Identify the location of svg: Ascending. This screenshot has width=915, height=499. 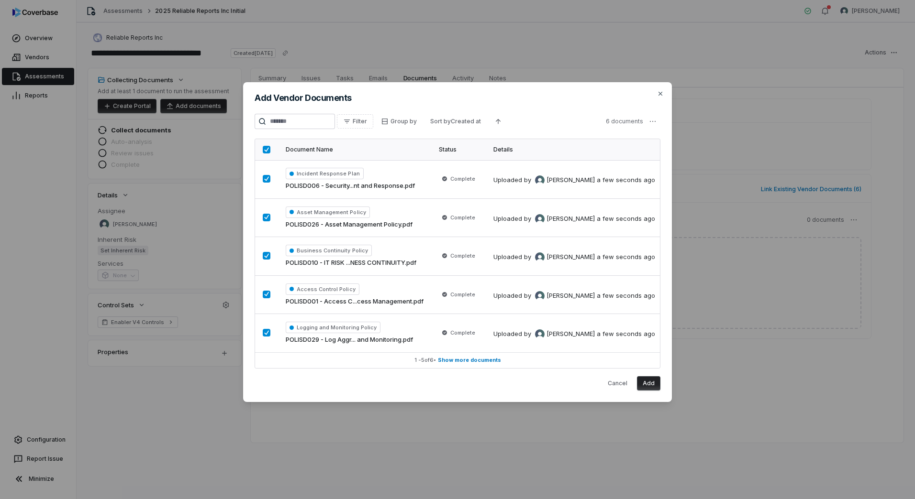
(498, 121).